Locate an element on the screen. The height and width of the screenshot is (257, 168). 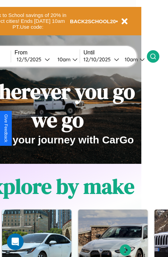
div: 12 / 5 / 2025 is located at coordinates (31, 59).